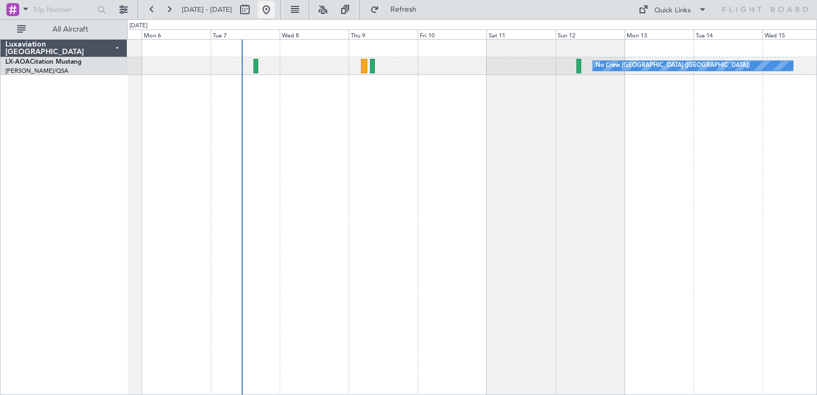  Describe the element at coordinates (176, 34) in the screenshot. I see `div: Mon 6` at that location.